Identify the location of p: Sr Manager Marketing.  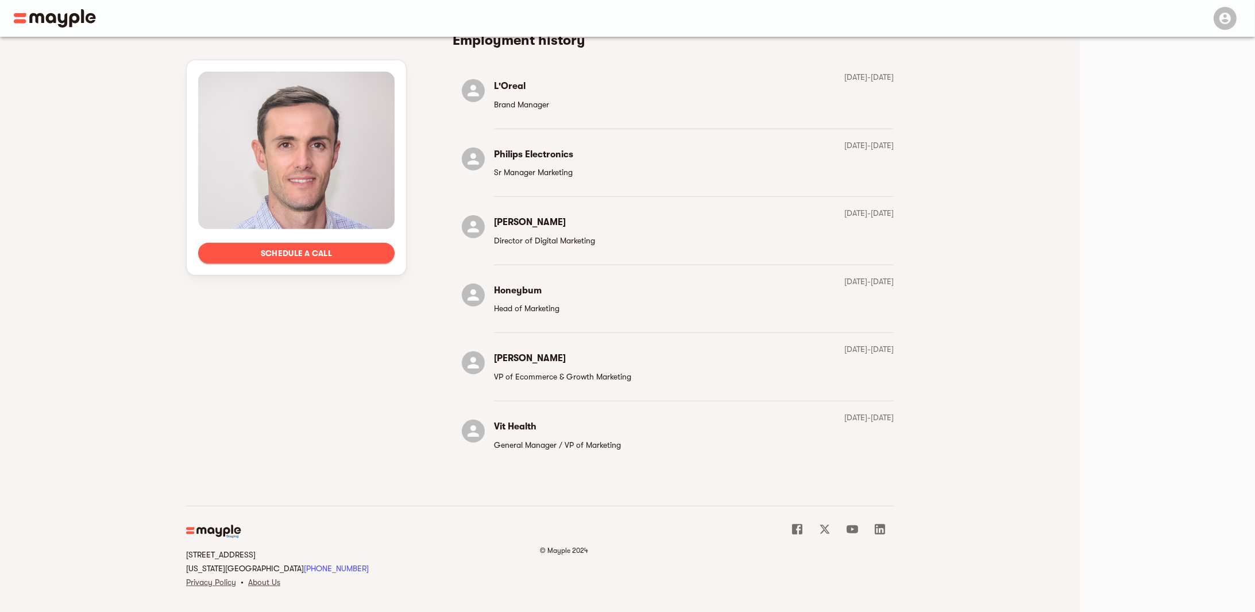
(533, 172).